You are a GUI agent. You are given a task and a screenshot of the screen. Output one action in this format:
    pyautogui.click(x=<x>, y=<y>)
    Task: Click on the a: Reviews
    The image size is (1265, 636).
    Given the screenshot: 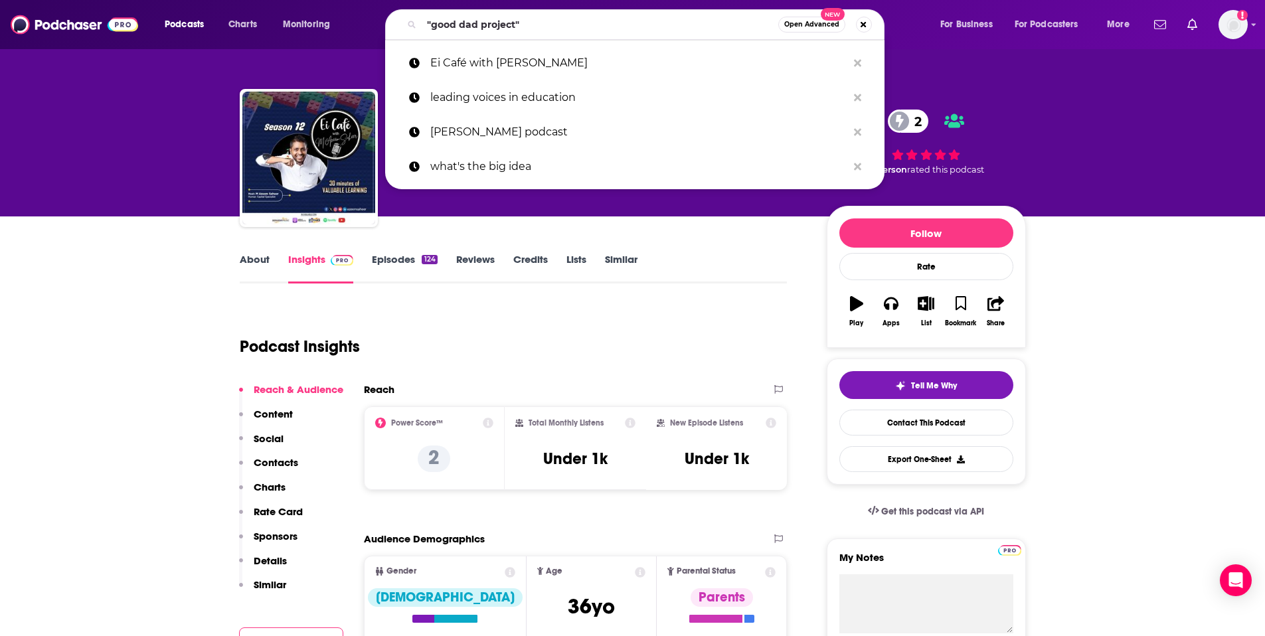 What is the action you would take?
    pyautogui.click(x=476, y=268)
    